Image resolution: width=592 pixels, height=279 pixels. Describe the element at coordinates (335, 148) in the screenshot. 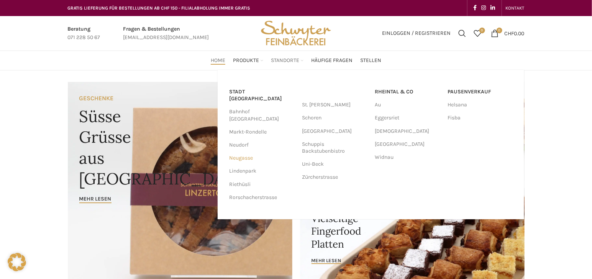

I see `a: Schuppis Backstubenbistro` at that location.